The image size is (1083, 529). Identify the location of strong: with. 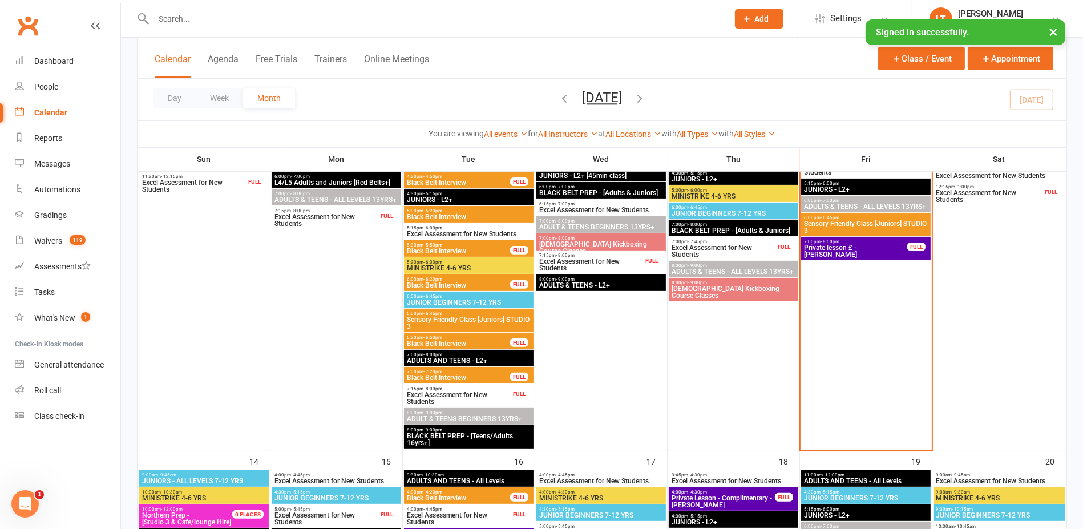
(726, 134).